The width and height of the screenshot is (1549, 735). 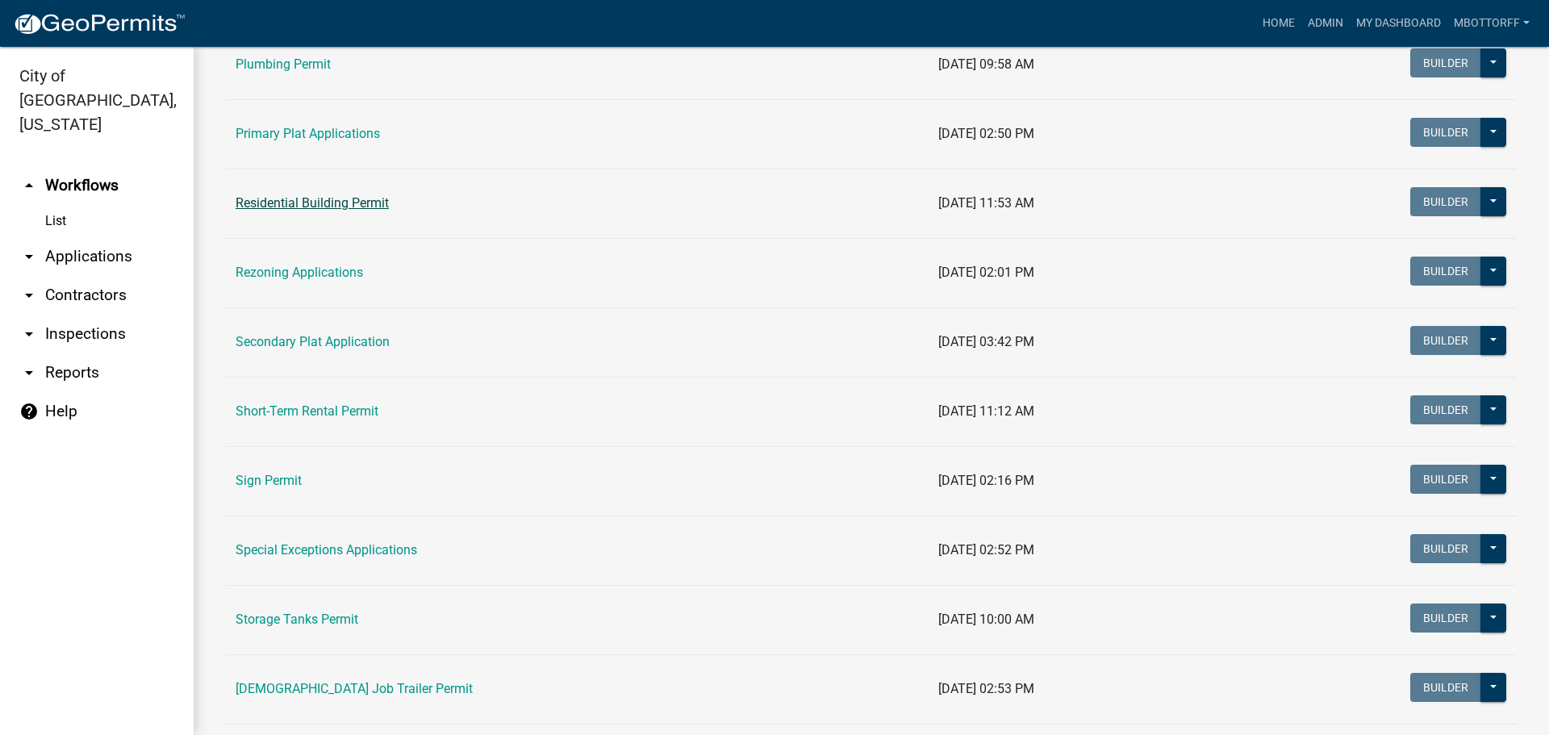 I want to click on a: Sign Permit, so click(x=269, y=480).